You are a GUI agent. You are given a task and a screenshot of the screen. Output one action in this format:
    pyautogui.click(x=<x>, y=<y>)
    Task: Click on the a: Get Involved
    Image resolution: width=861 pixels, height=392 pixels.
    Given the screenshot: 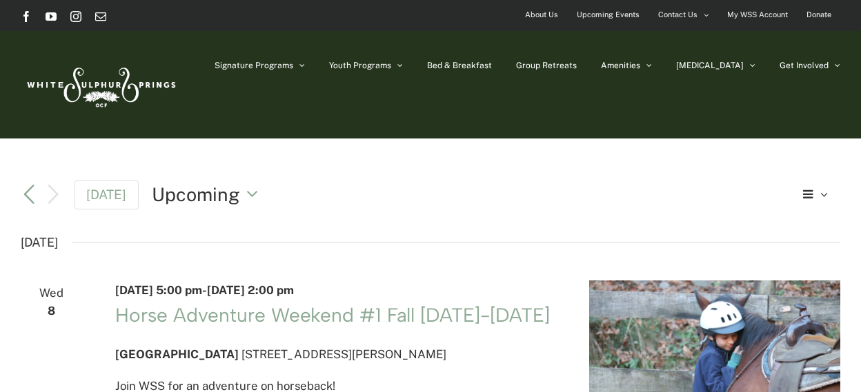 What is the action you would take?
    pyautogui.click(x=810, y=66)
    